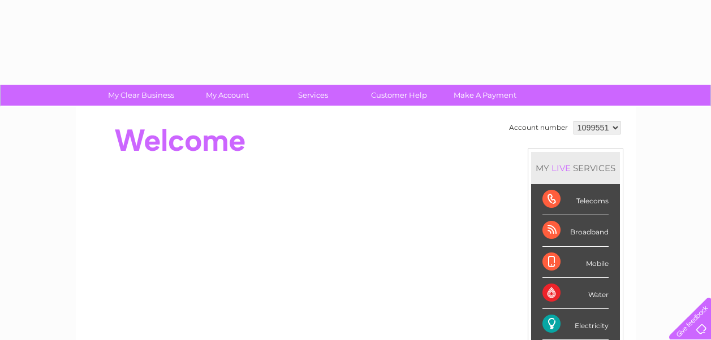 The image size is (711, 340). I want to click on div: MY SERVICES, so click(575, 168).